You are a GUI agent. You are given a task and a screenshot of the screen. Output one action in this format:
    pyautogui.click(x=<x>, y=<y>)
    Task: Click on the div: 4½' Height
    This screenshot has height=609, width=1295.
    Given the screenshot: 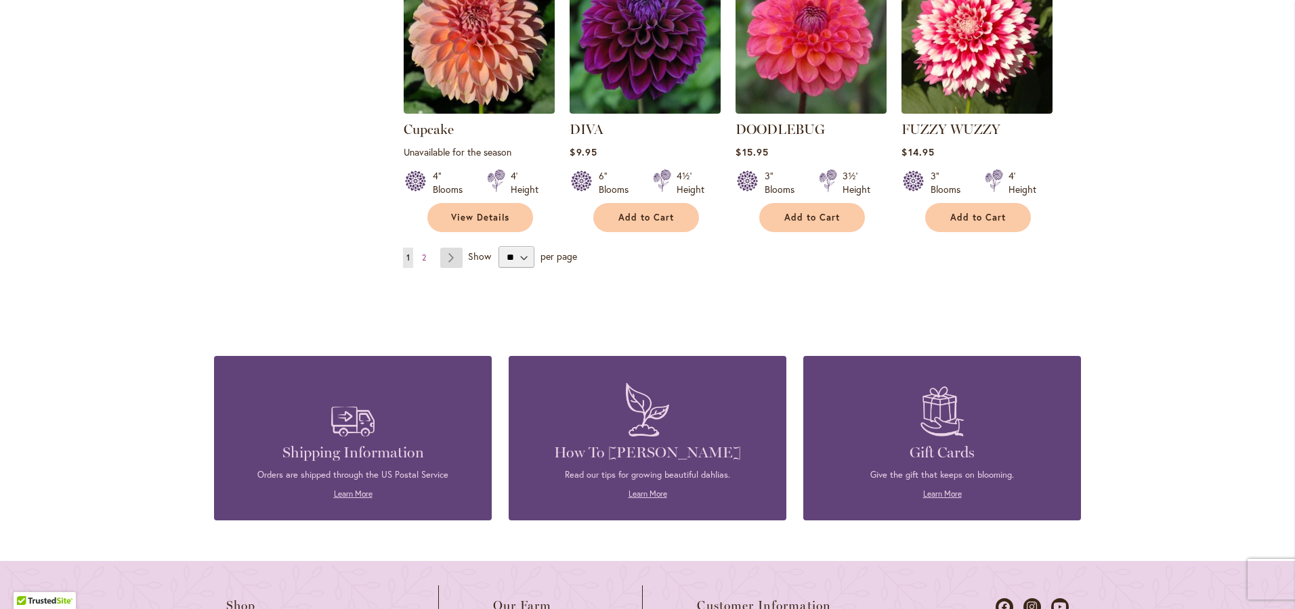 What is the action you would take?
    pyautogui.click(x=690, y=183)
    